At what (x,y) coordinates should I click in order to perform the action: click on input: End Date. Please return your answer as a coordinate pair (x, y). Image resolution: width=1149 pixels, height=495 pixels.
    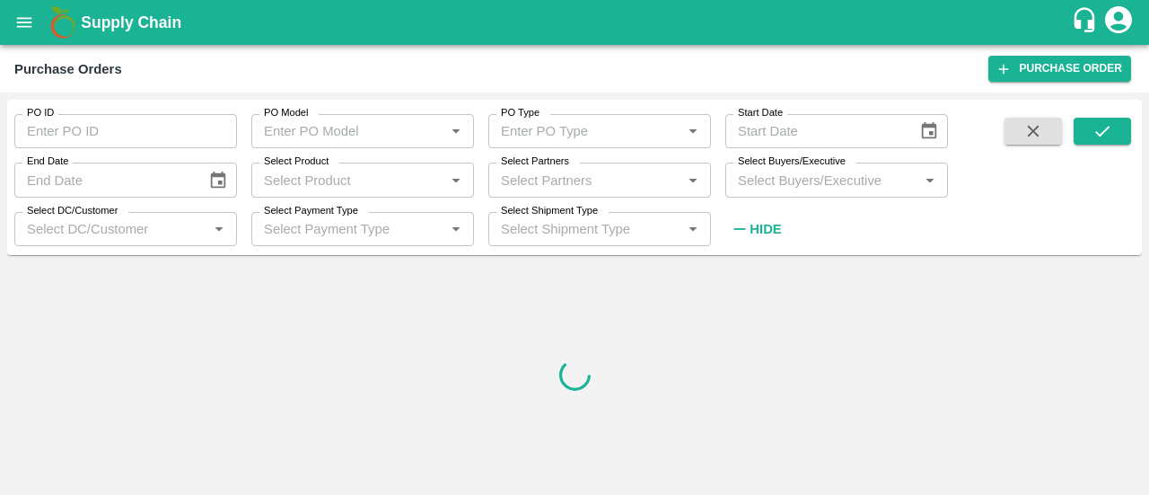
    Looking at the image, I should click on (104, 180).